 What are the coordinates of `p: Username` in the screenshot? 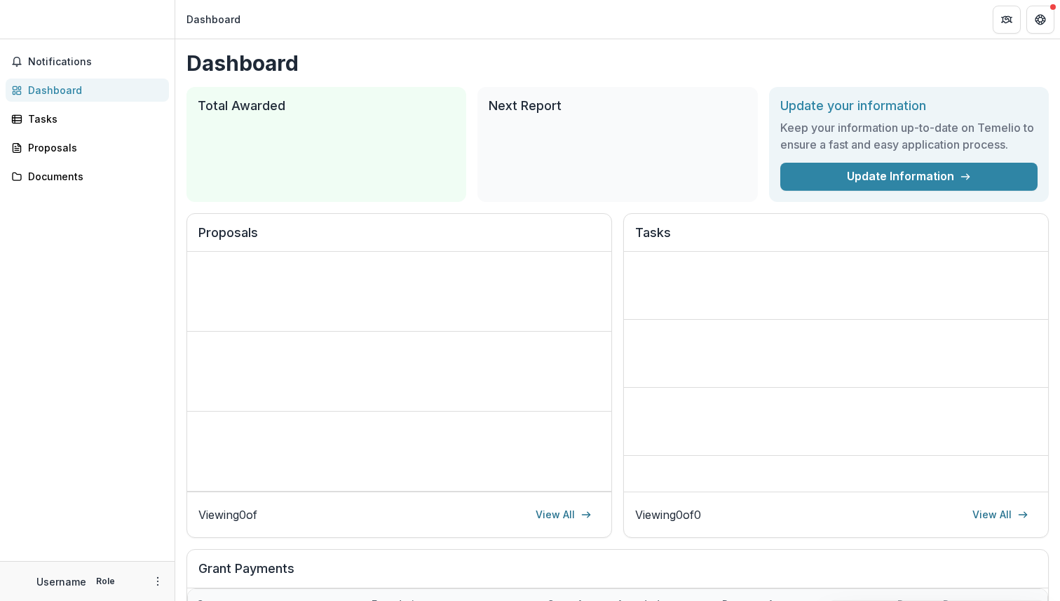 It's located at (61, 581).